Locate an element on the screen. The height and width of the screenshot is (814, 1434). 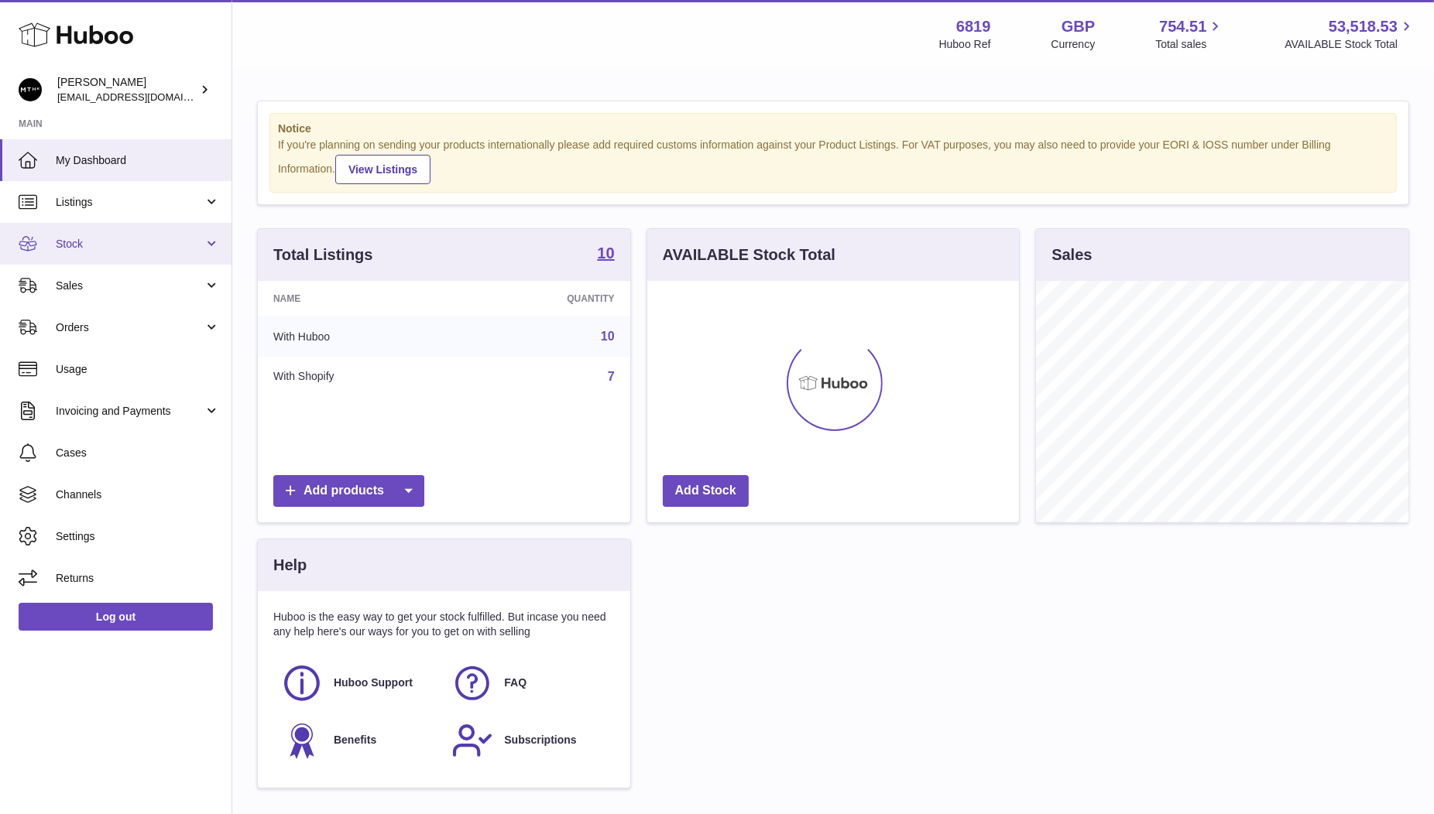
a: Add Stock is located at coordinates (705, 491).